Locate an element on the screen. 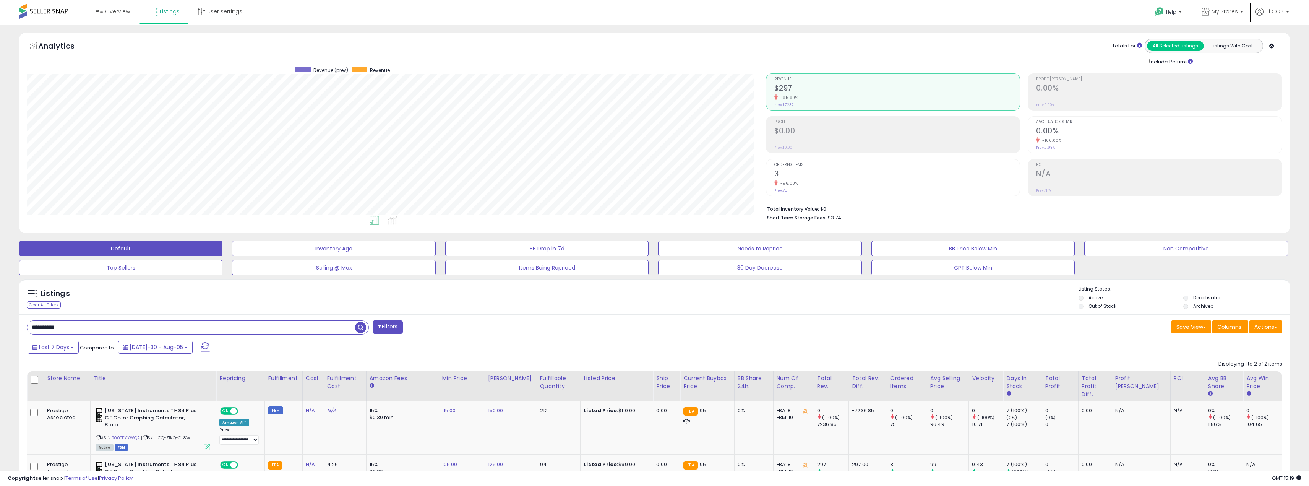 This screenshot has width=1309, height=486. a: 105.00 is located at coordinates (450, 464).